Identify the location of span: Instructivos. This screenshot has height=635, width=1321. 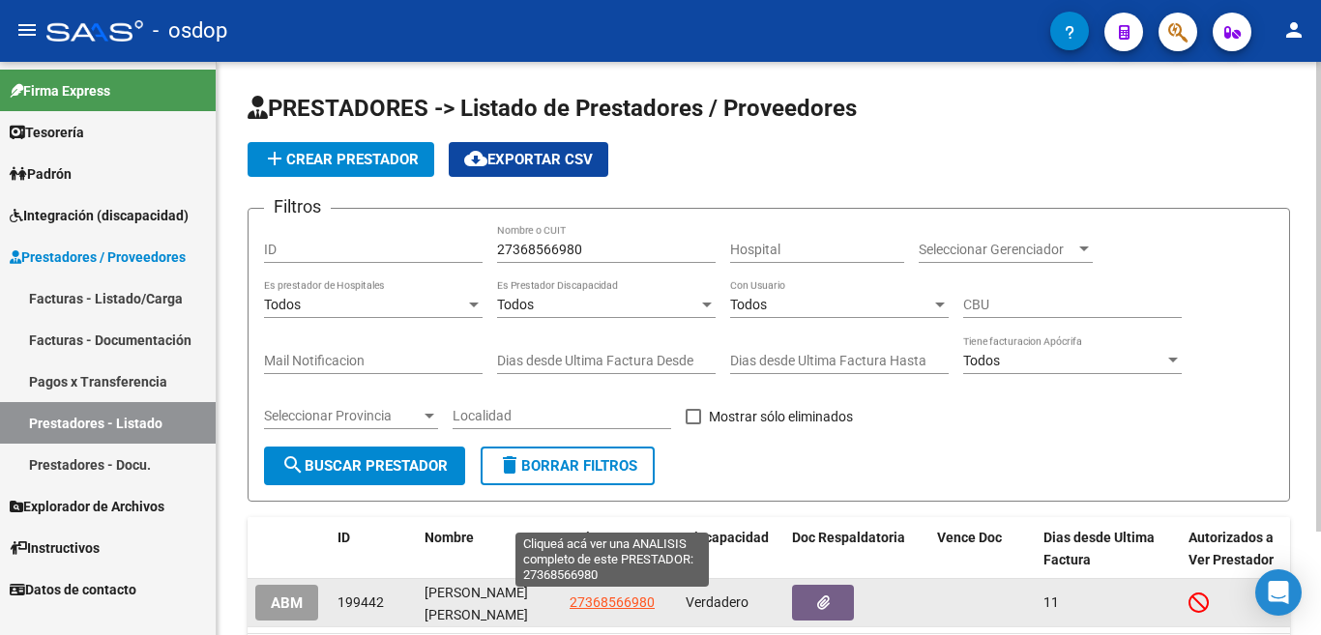
(54, 548).